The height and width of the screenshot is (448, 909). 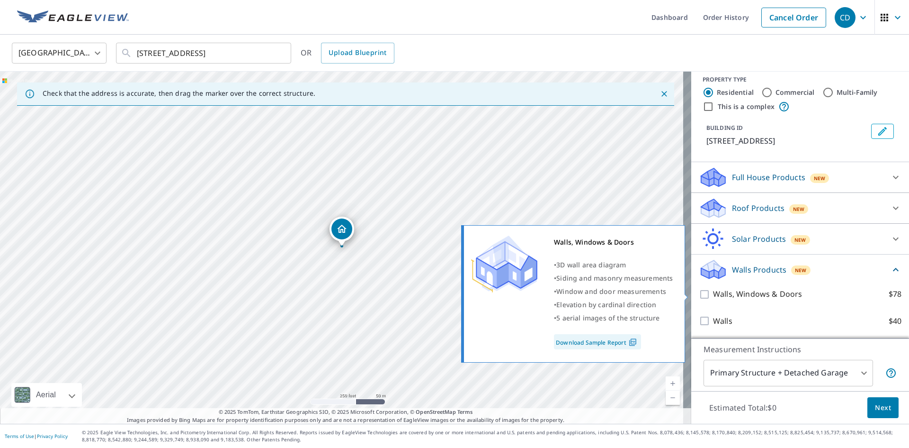 I want to click on span: © 2025 TomTom, Earthstar Geographics SIO, © 2025 Microsoft Corporation, ©, so click(x=346, y=412).